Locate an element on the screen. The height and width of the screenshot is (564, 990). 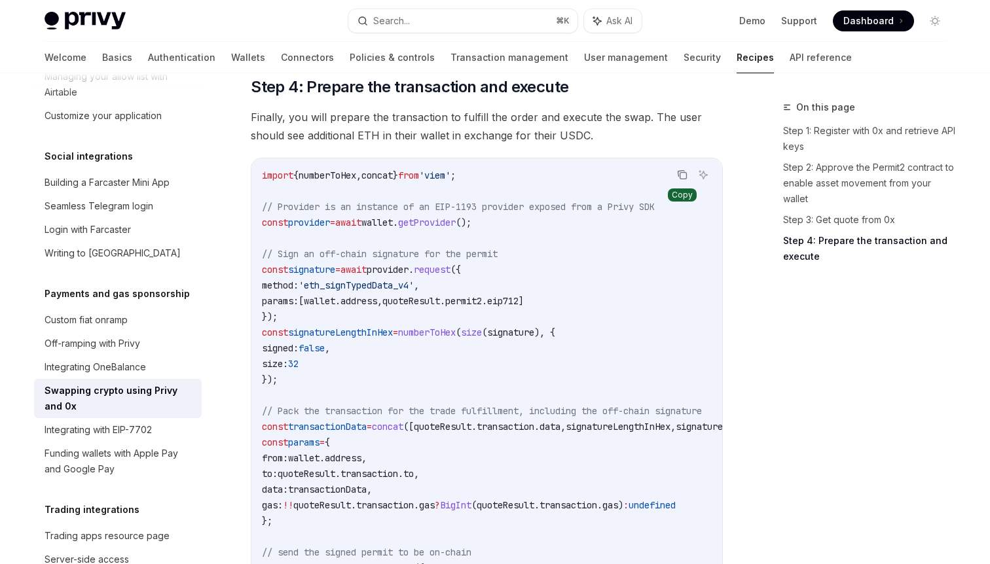
a: Custom fiat onramp is located at coordinates (118, 320).